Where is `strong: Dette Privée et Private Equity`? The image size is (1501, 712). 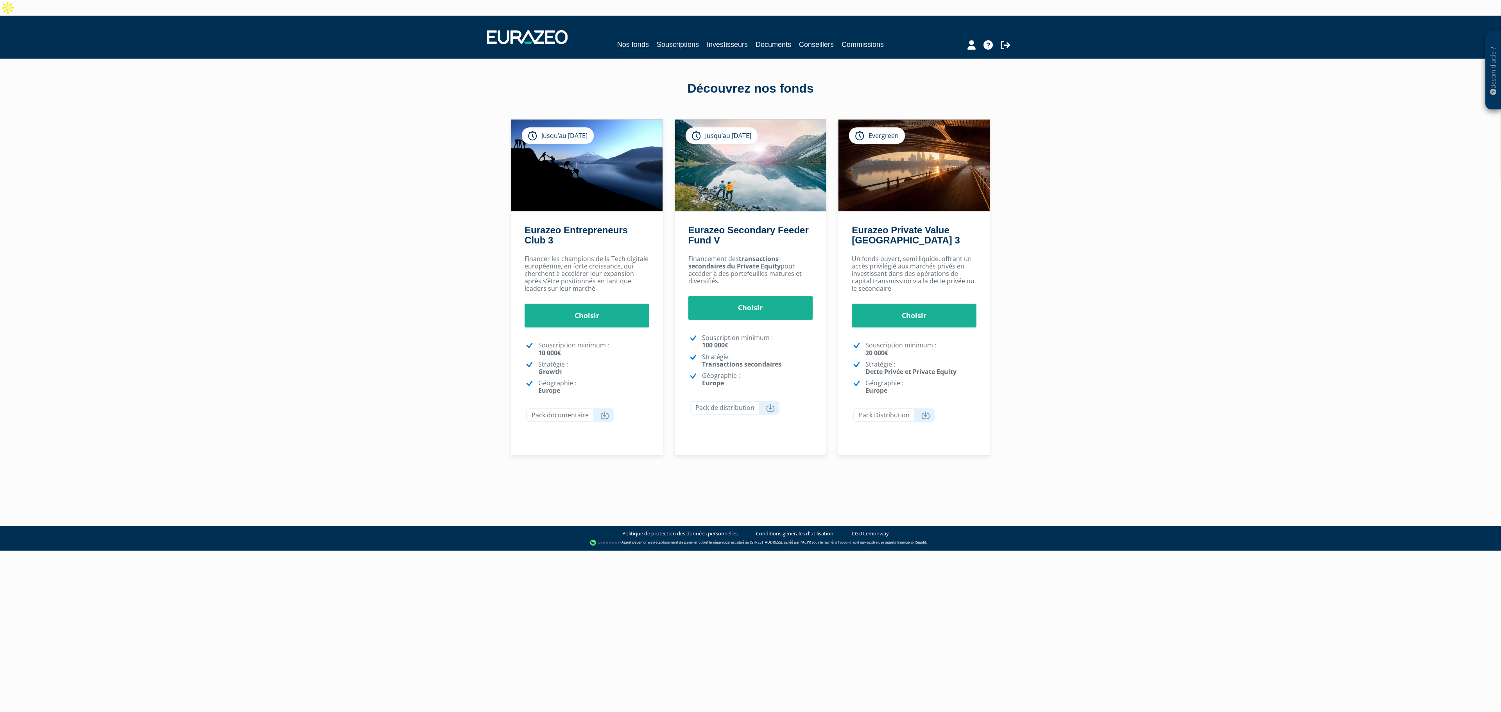
strong: Dette Privée et Private Equity is located at coordinates (911, 372).